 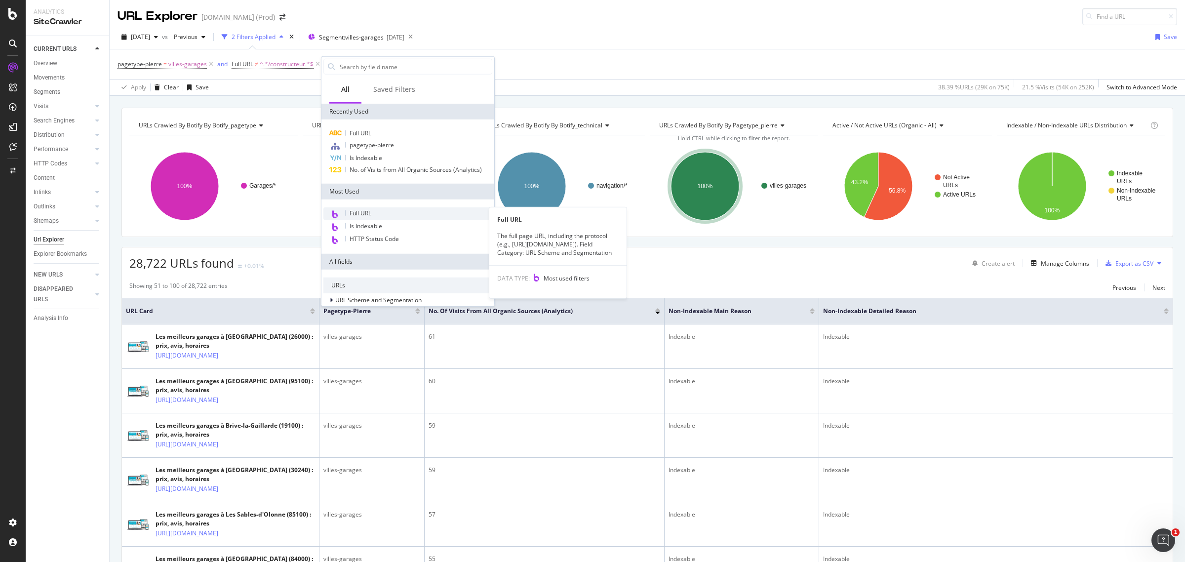 What do you see at coordinates (378, 300) in the screenshot?
I see `span: URL Scheme and Segmentation` at bounding box center [378, 300].